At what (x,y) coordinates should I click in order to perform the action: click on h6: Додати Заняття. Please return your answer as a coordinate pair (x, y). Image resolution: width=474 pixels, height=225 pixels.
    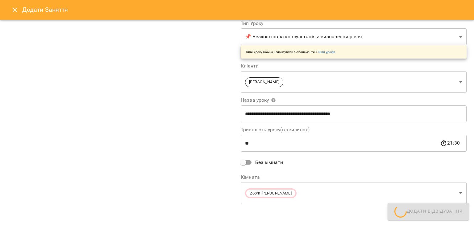
    Looking at the image, I should click on (244, 10).